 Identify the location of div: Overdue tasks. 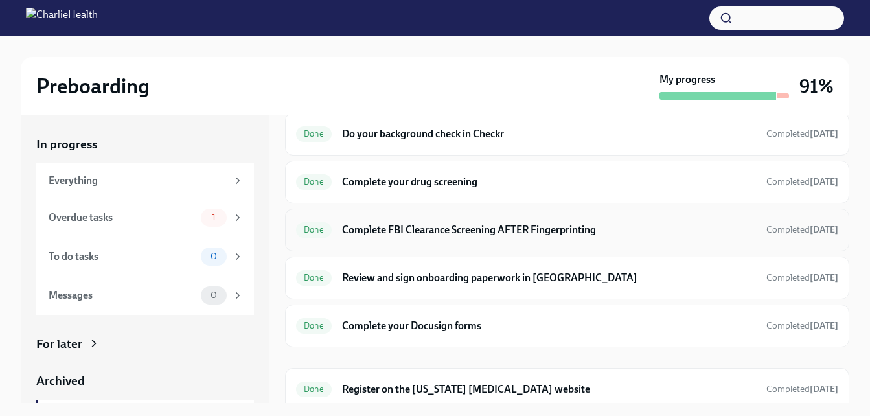
(122, 218).